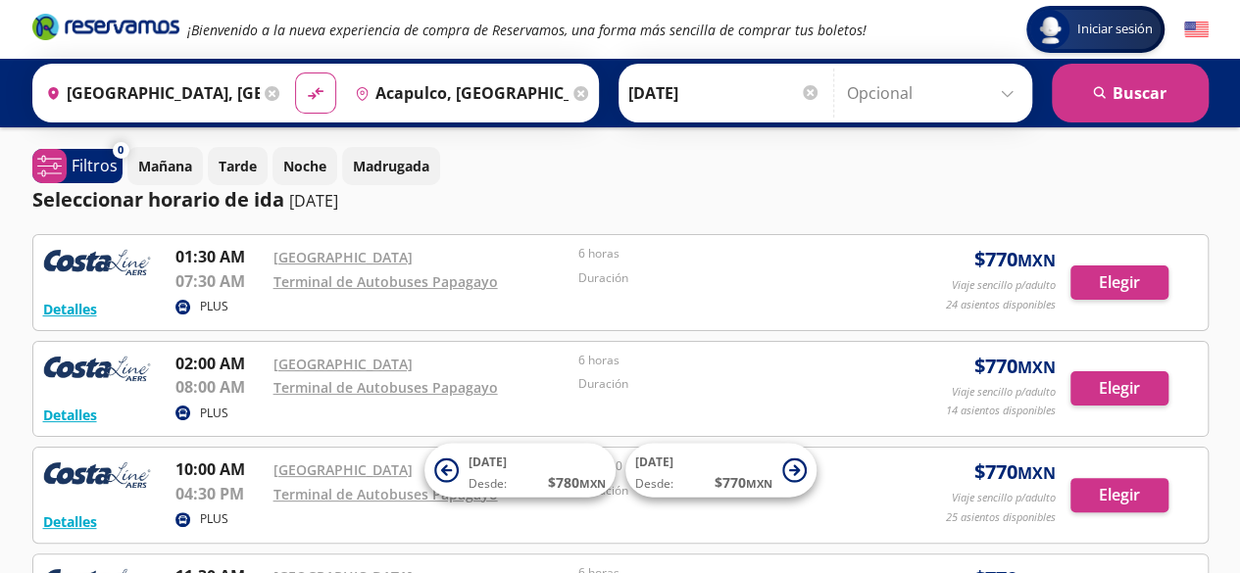 The height and width of the screenshot is (573, 1240). I want to click on p: 01:30 AM, so click(220, 257).